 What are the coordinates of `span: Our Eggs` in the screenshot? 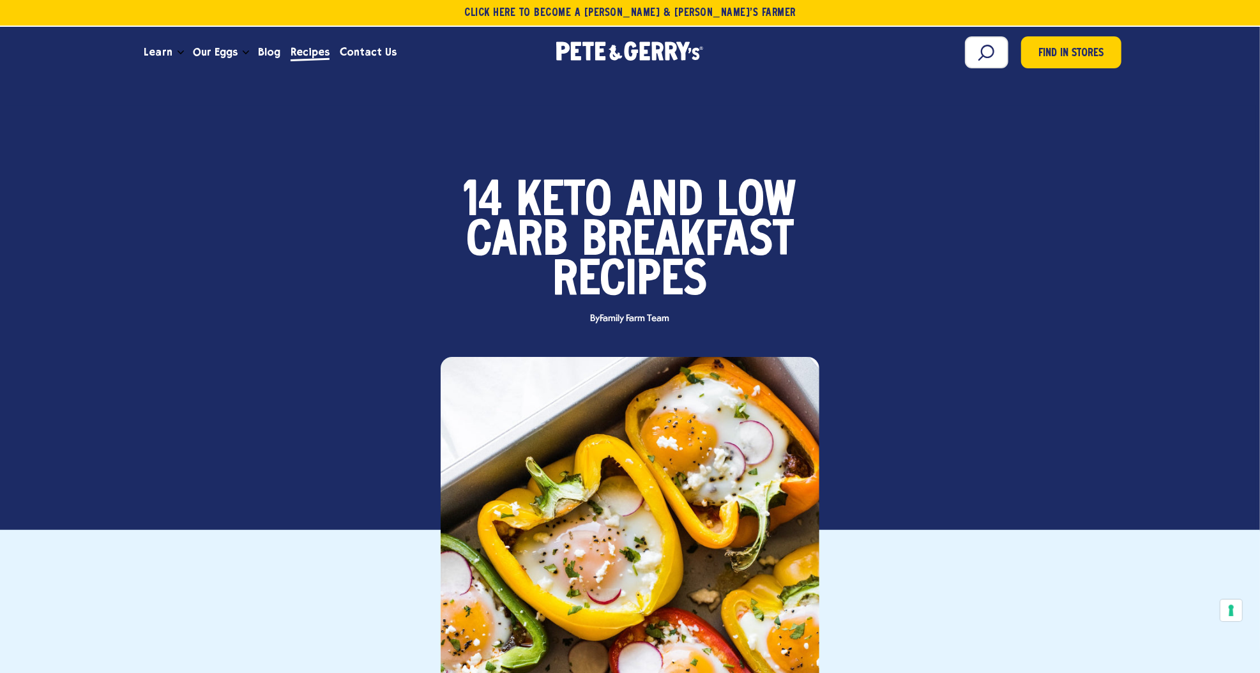 It's located at (215, 52).